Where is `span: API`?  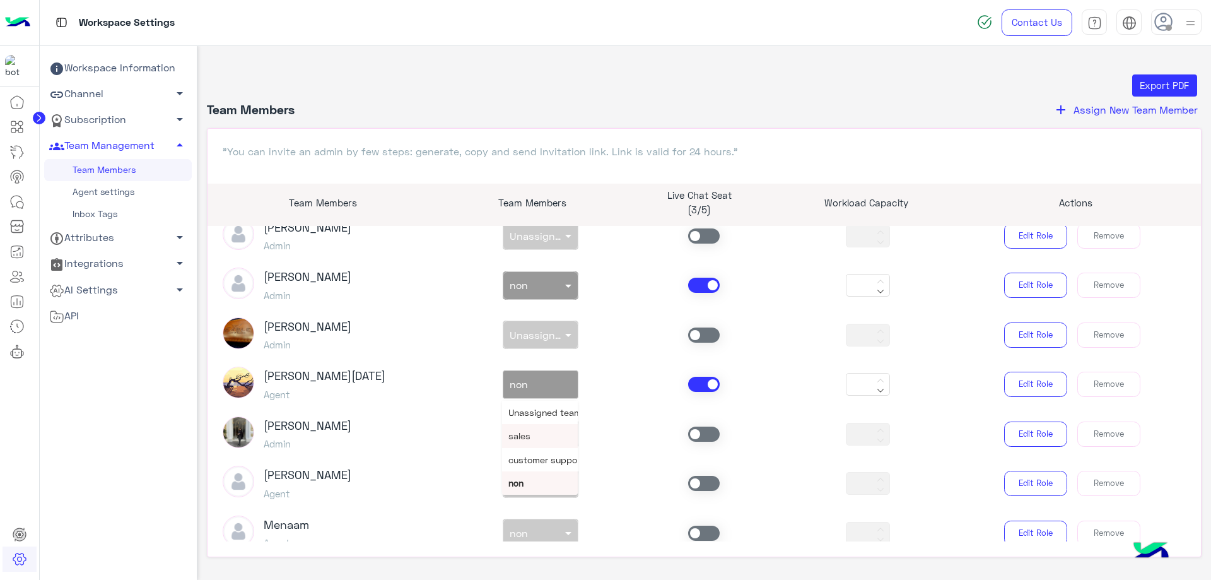 span: API is located at coordinates (64, 316).